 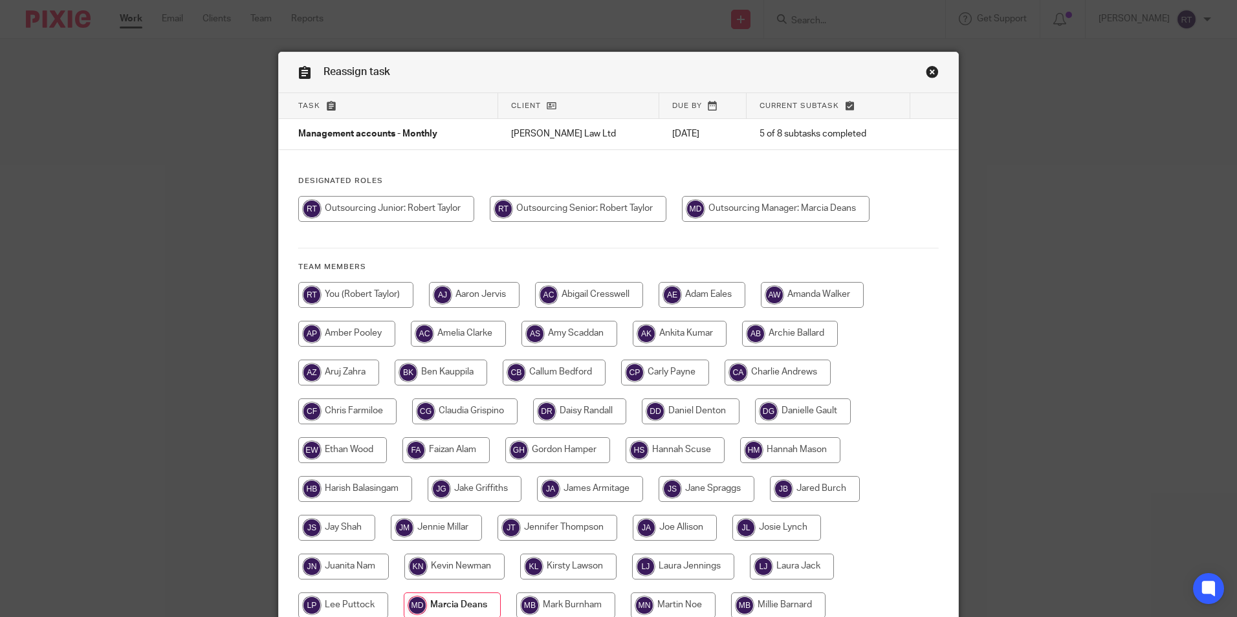 I want to click on span: Due by, so click(x=687, y=105).